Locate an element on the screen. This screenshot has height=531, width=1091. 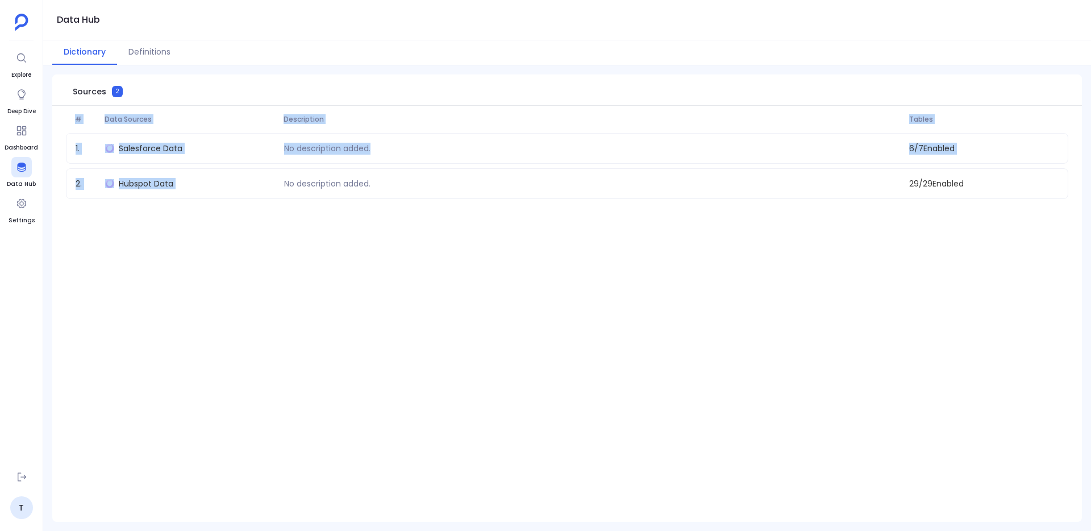
a: Deep Dive is located at coordinates (22, 100).